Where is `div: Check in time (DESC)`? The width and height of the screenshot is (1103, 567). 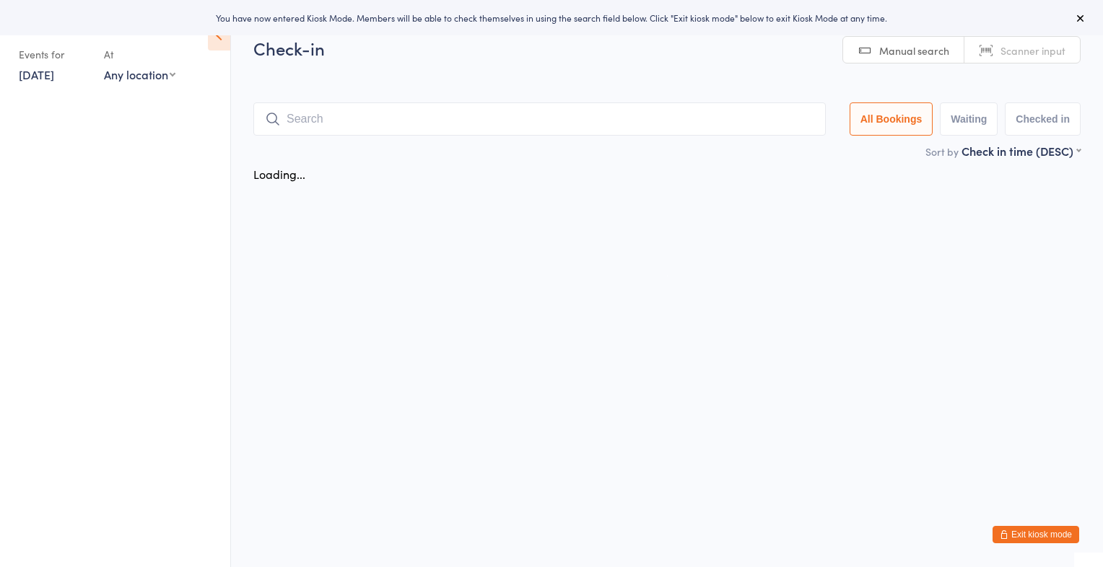 div: Check in time (DESC) is located at coordinates (1020, 151).